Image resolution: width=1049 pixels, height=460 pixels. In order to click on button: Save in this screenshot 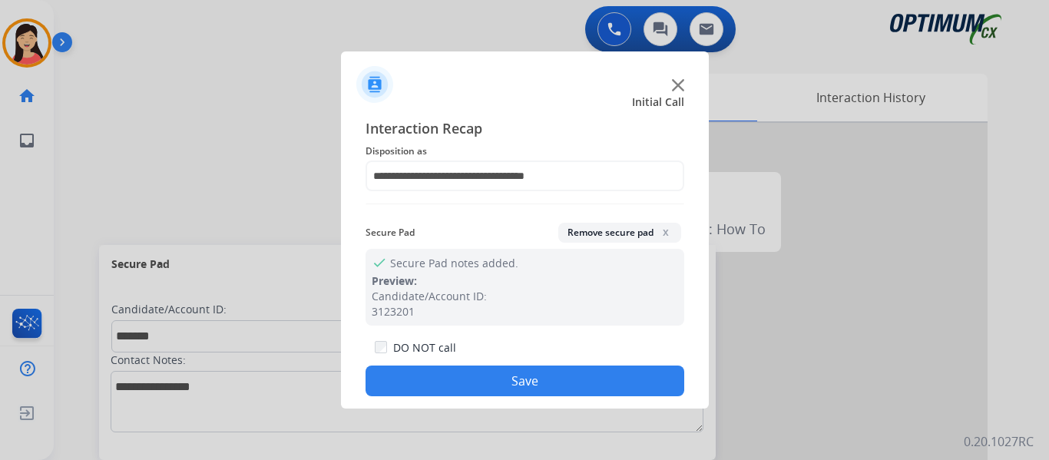, I will do `click(525, 381)`.